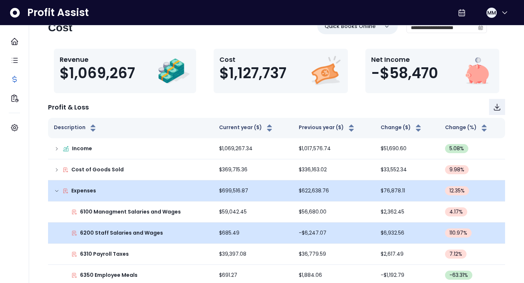 The height and width of the screenshot is (283, 524). Describe the element at coordinates (97, 169) in the screenshot. I see `p: Cost of Goods Sold` at that location.